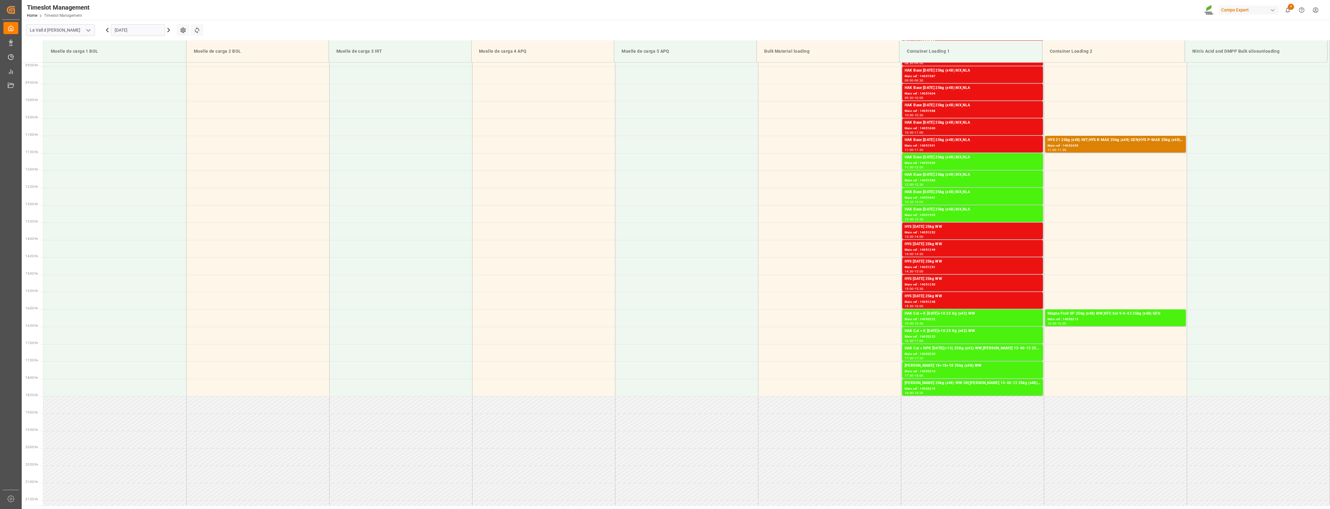 This screenshot has width=1330, height=509. I want to click on span: 12:30 Hr, so click(32, 187).